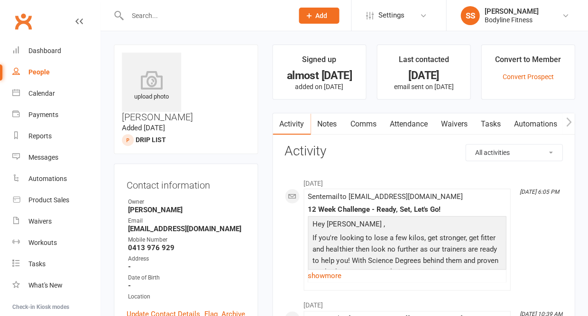 The image size is (588, 316). Describe the element at coordinates (56, 115) in the screenshot. I see `a: Payments` at that location.